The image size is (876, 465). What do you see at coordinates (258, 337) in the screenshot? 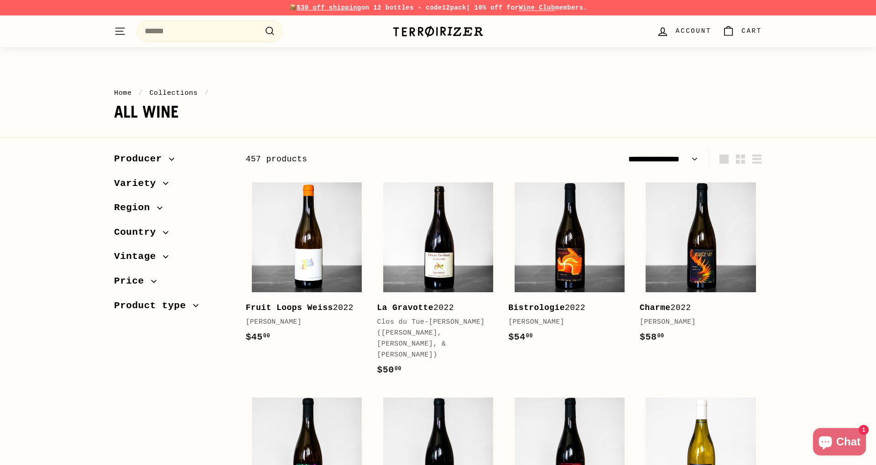
I see `span: $45` at bounding box center [258, 337].